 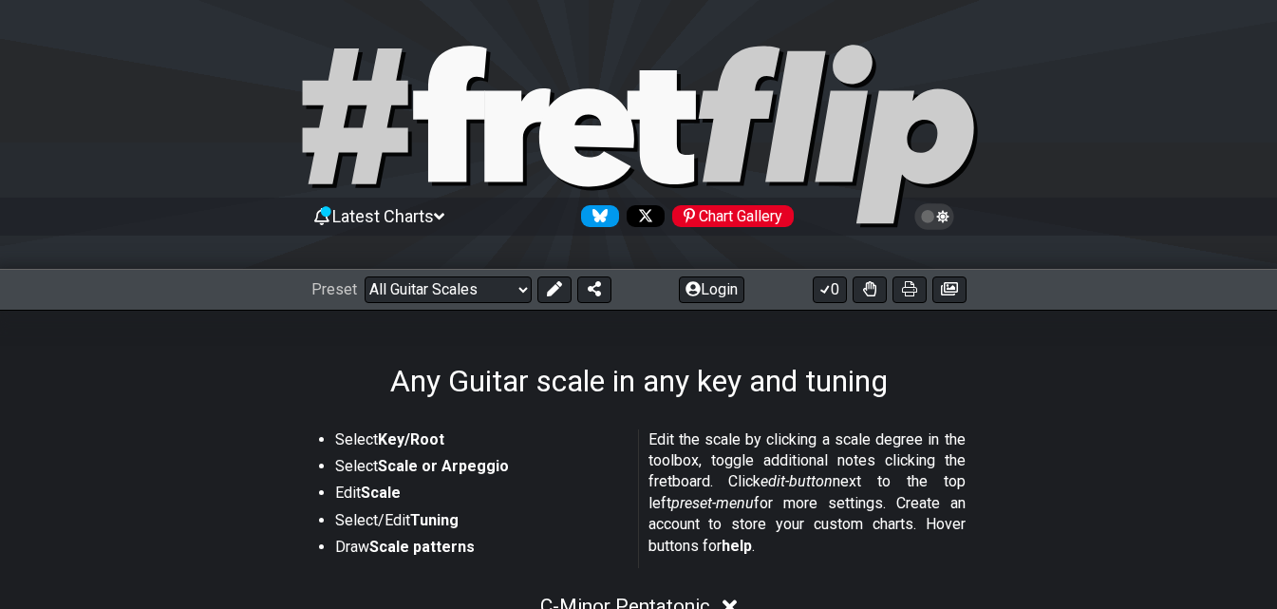 I want to click on li: Edit, so click(x=480, y=496).